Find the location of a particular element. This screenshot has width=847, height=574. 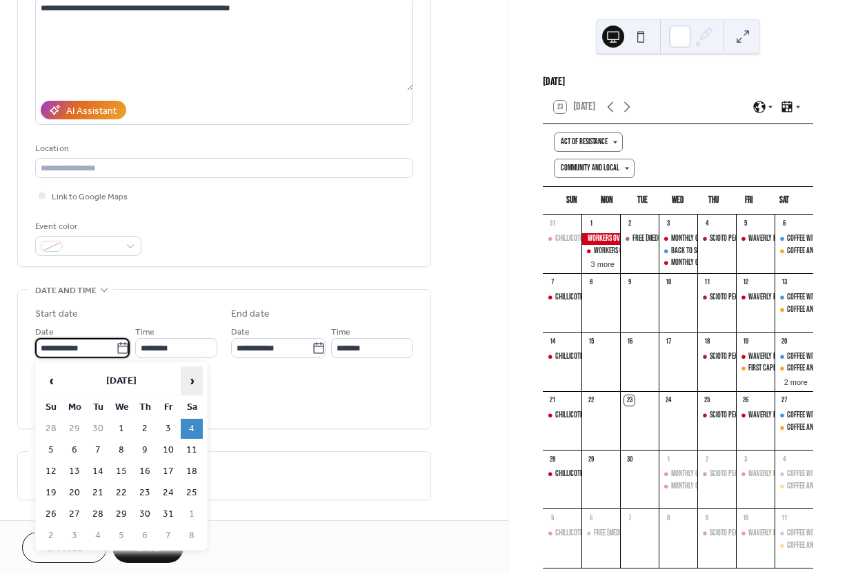

button: Cancel is located at coordinates (64, 547).